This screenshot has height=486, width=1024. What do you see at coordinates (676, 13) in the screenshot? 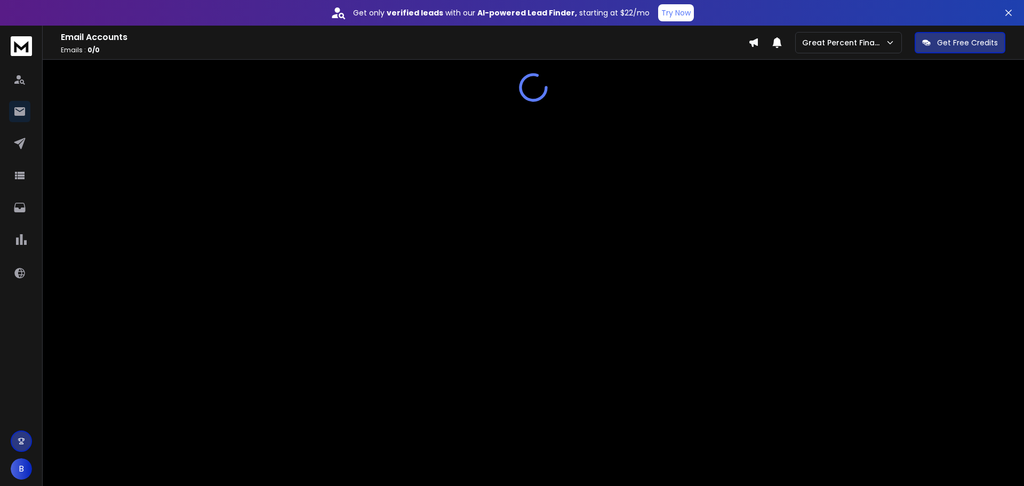
I see `p: Try Now` at bounding box center [676, 13].